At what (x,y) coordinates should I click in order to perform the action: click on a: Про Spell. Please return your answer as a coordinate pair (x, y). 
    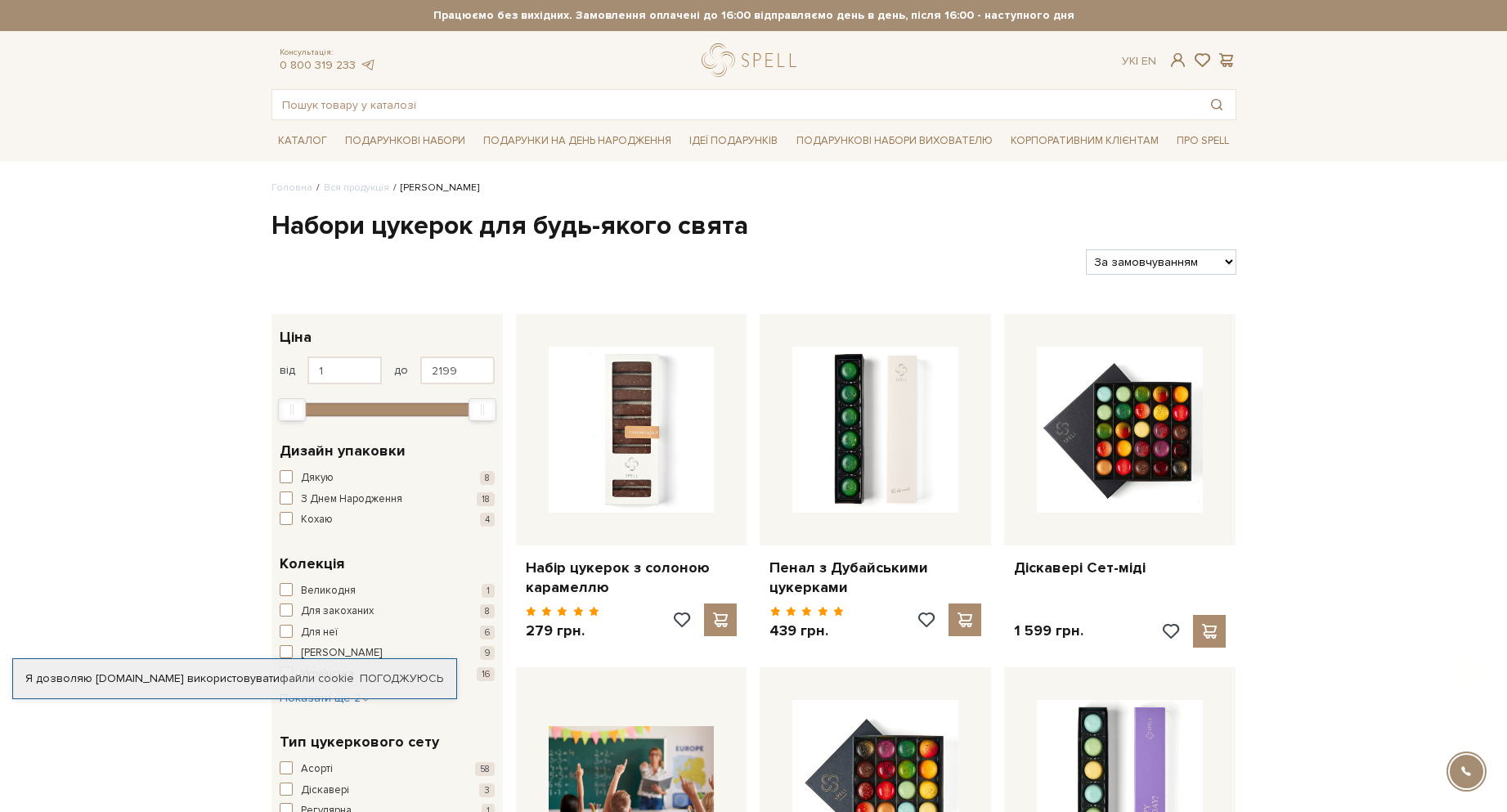
    Looking at the image, I should click on (1203, 140).